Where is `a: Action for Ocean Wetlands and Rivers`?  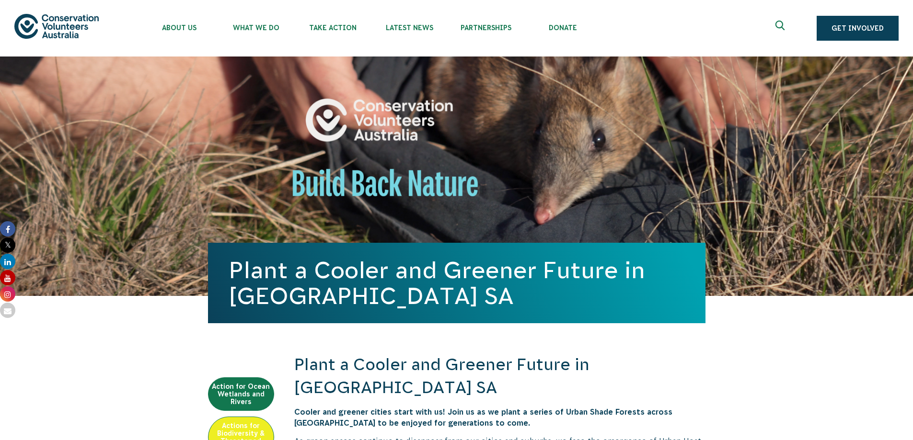
a: Action for Ocean Wetlands and Rivers is located at coordinates (241, 394).